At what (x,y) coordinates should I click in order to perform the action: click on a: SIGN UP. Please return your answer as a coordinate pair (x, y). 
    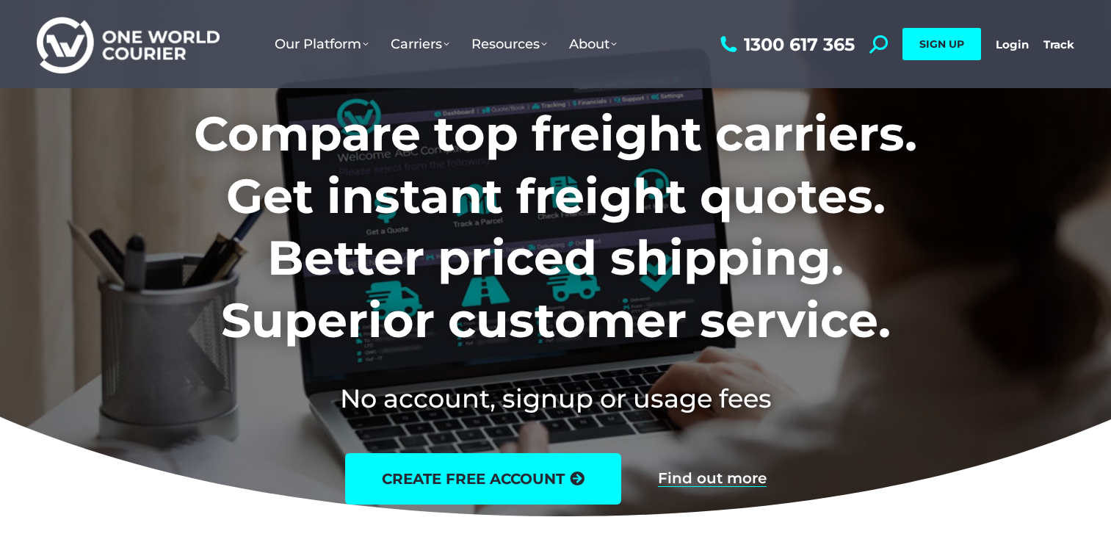
    Looking at the image, I should click on (941, 44).